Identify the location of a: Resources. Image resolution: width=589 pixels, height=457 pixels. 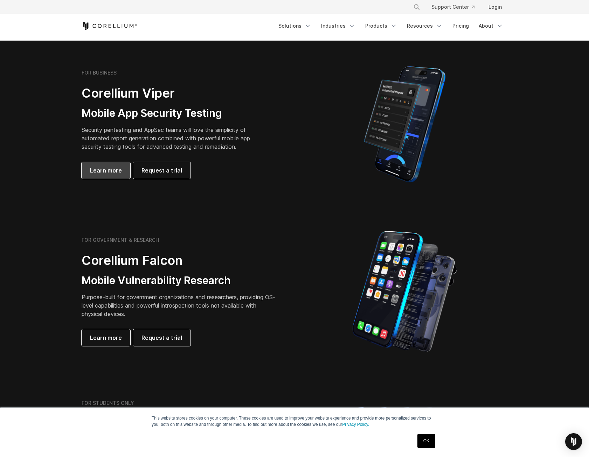
(425, 26).